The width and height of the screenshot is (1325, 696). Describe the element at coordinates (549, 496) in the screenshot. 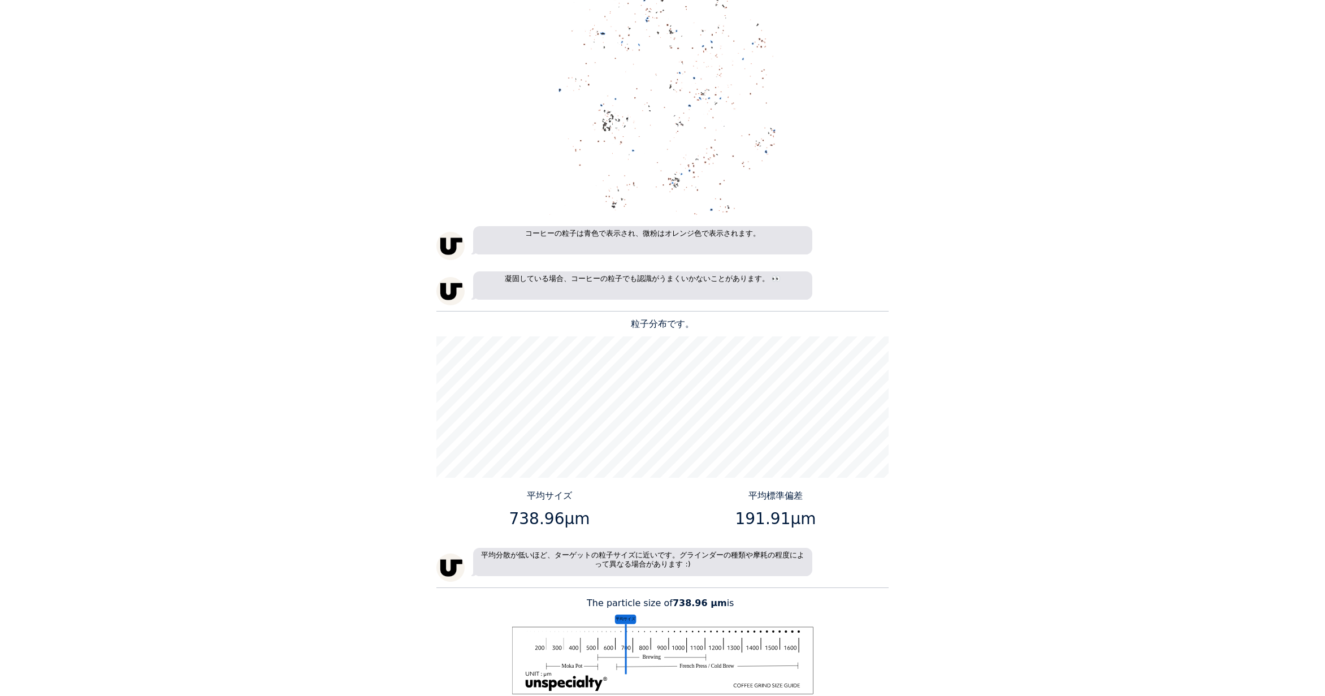

I see `p: 平均サイズ` at that location.